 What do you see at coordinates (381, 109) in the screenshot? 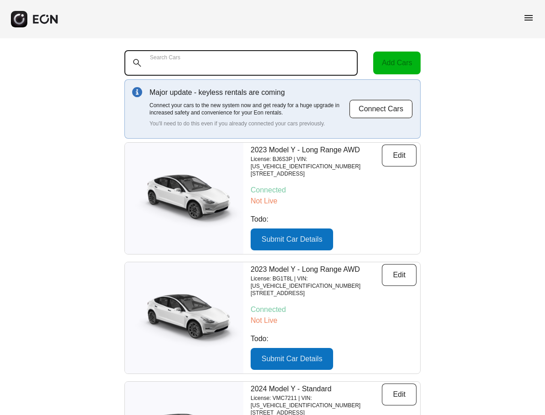
I see `button: Connect Cars` at bounding box center [381, 109].